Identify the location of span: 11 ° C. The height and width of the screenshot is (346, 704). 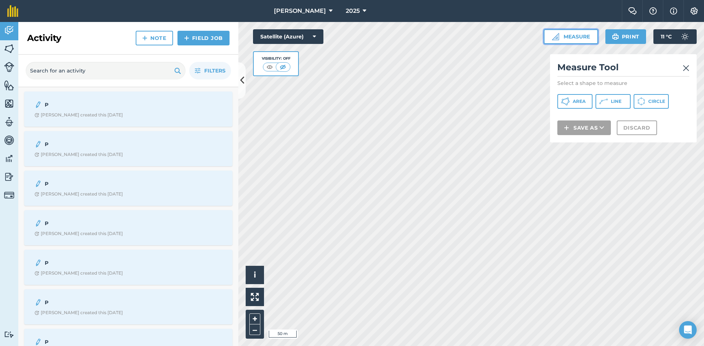
(666, 37).